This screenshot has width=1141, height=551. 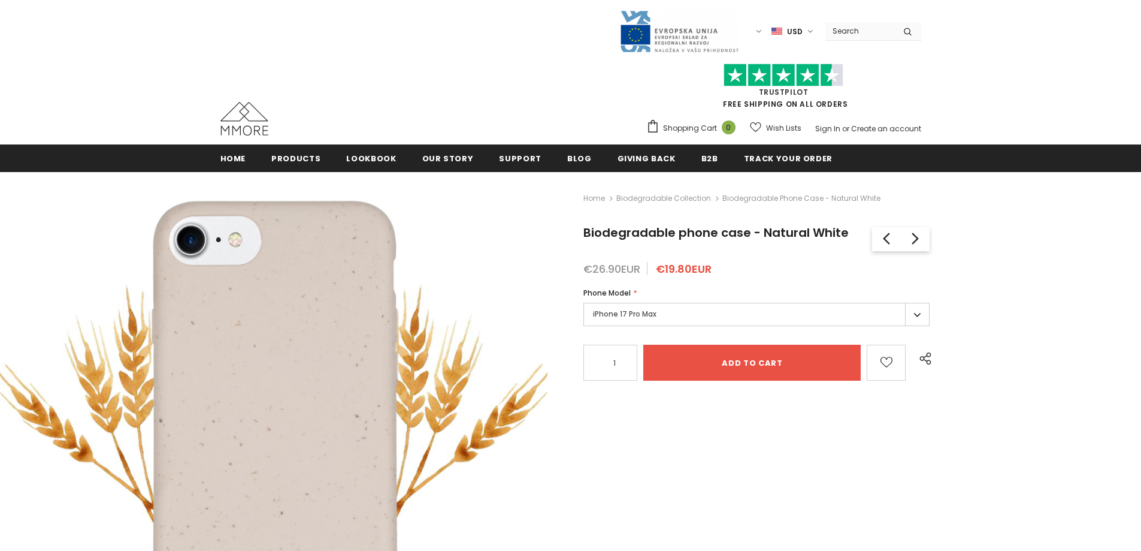 What do you see at coordinates (860, 31) in the screenshot?
I see `input: Search Site` at bounding box center [860, 31].